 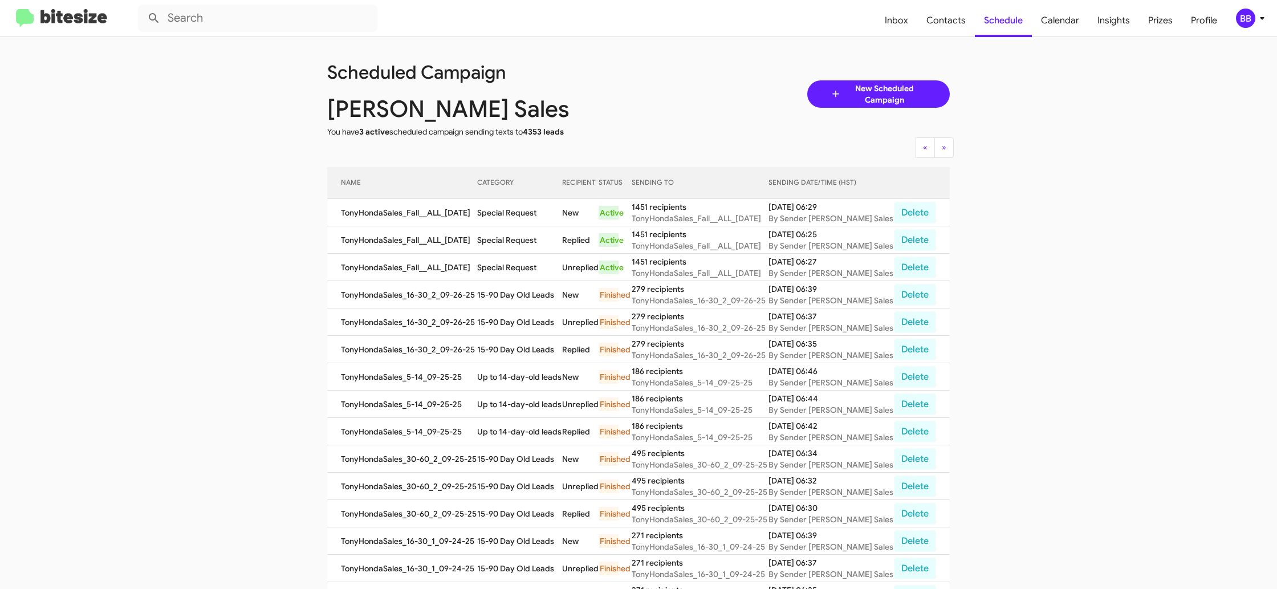 I want to click on th: SENDING TO, so click(x=700, y=183).